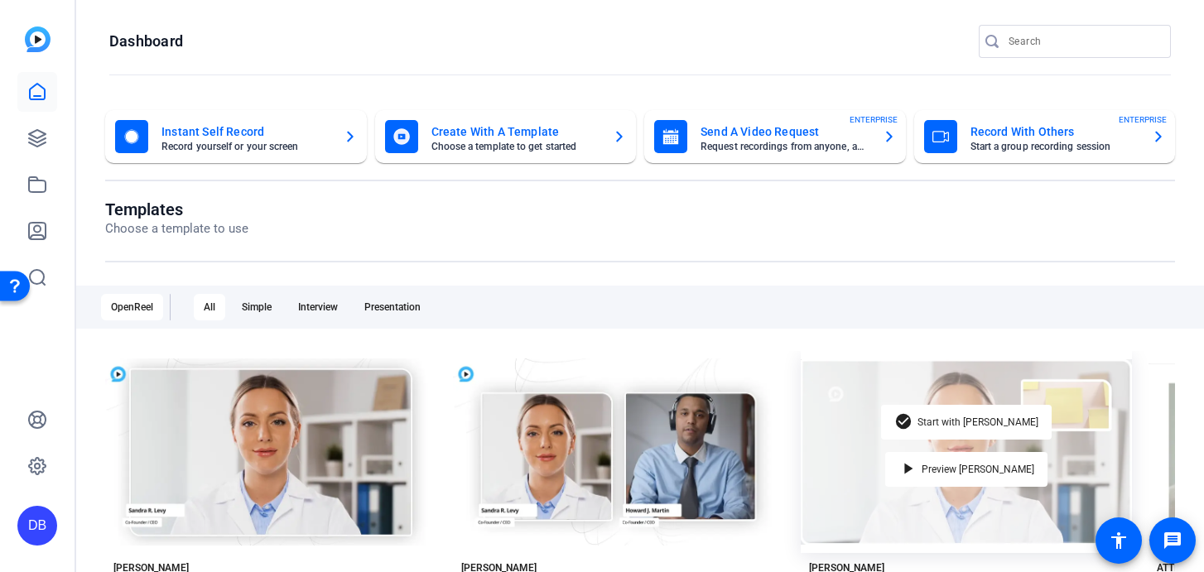 This screenshot has width=1204, height=572. Describe the element at coordinates (1045, 137) in the screenshot. I see `button: Record With OthersStart a group recording sessionENTERPRISE` at that location.